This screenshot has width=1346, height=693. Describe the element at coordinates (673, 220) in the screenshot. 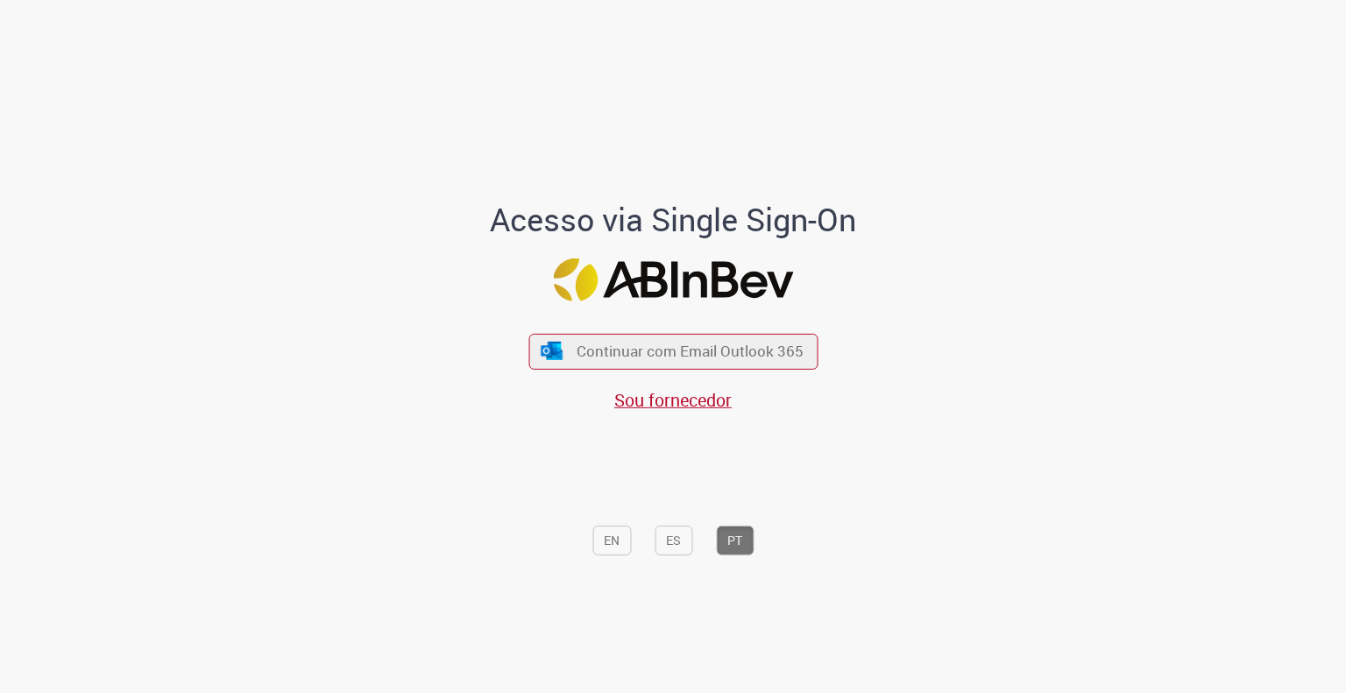

I see `h1: Acesso via Single Sign-On` at that location.